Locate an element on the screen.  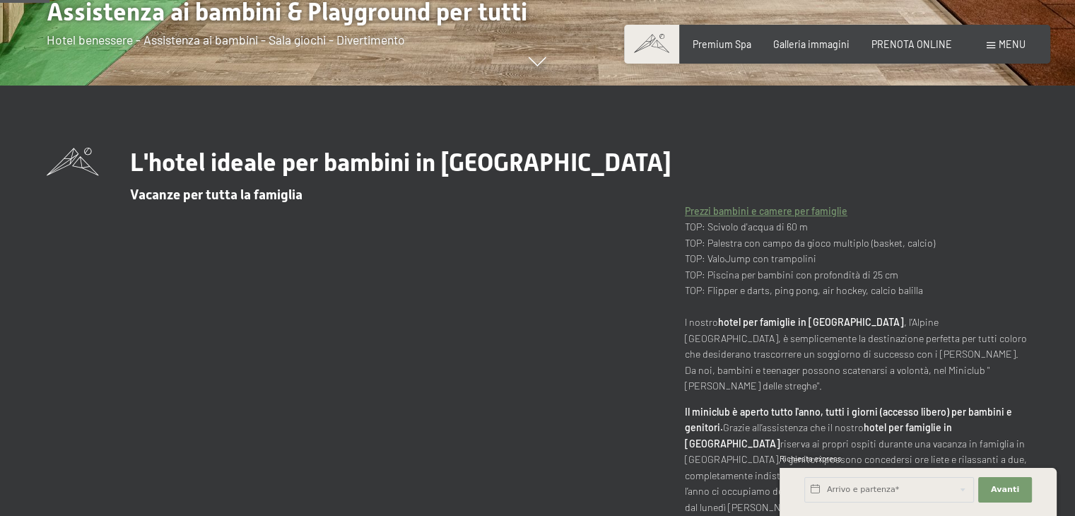
button: Avanti is located at coordinates (1005, 490).